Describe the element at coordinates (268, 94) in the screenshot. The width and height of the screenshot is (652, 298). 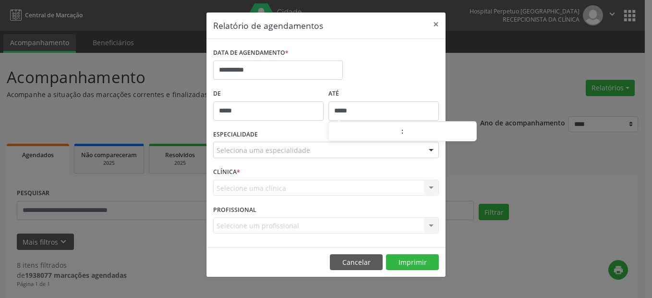
I see `label: De` at that location.